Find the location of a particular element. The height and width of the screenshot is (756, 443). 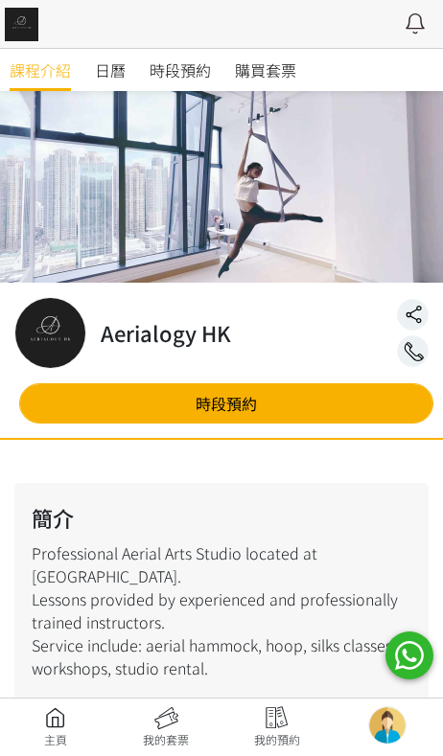

span: 日曆 is located at coordinates (110, 70).